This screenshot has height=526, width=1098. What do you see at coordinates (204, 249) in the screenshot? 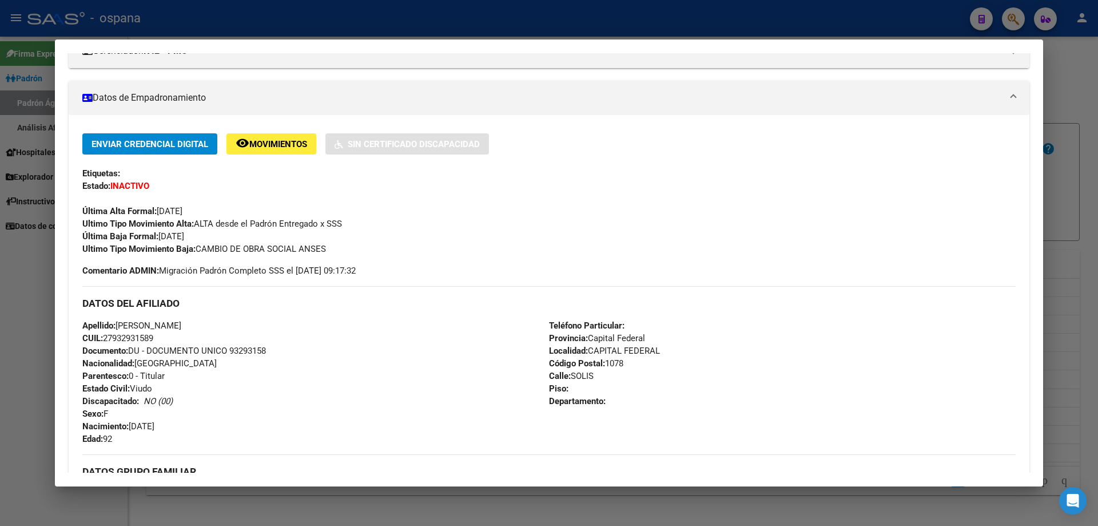
I see `span: CAMBIO DE OBRA SOCIAL ANSES` at bounding box center [204, 249].